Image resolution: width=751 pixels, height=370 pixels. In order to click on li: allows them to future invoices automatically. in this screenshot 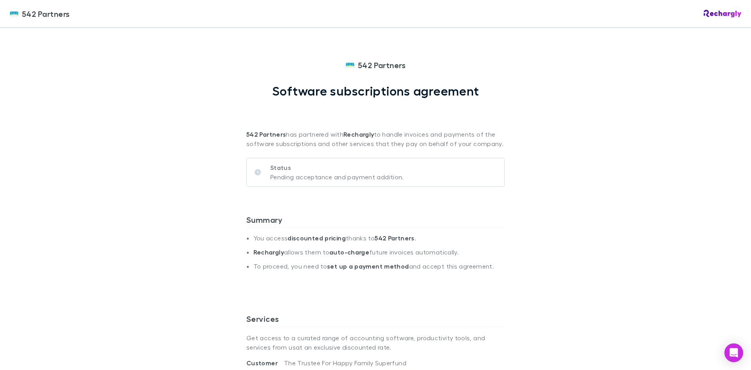, I will do `click(379, 255)`.